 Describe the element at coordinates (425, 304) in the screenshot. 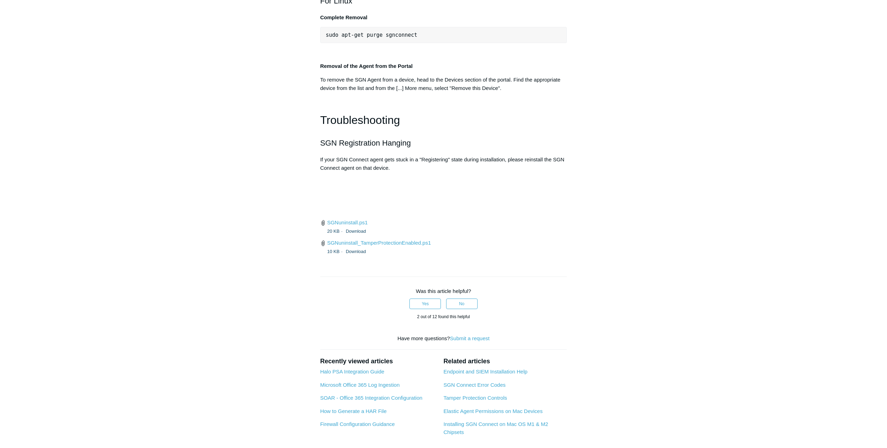

I see `button: This article was helpful` at that location.